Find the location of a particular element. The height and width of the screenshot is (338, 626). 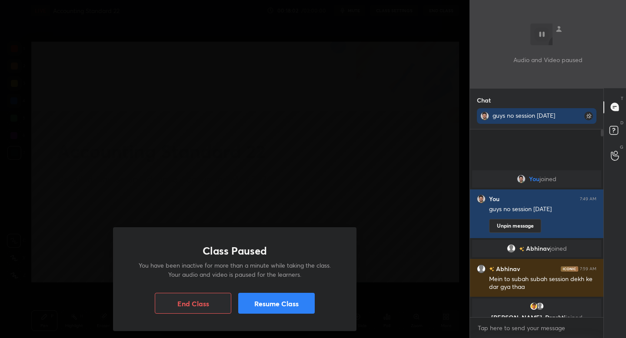

div: grid is located at coordinates (536, 243).